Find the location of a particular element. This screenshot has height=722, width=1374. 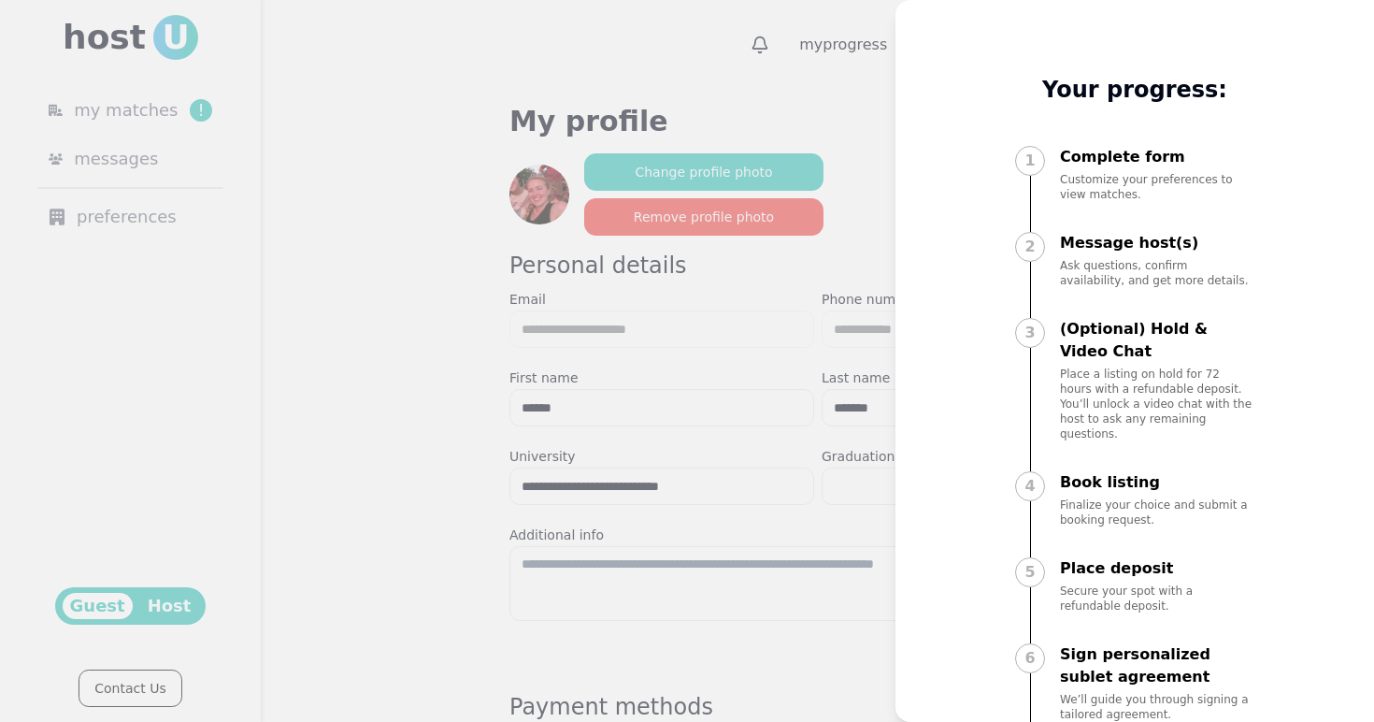

p: Finalize your choice and submit a booking request. is located at coordinates (1157, 512).